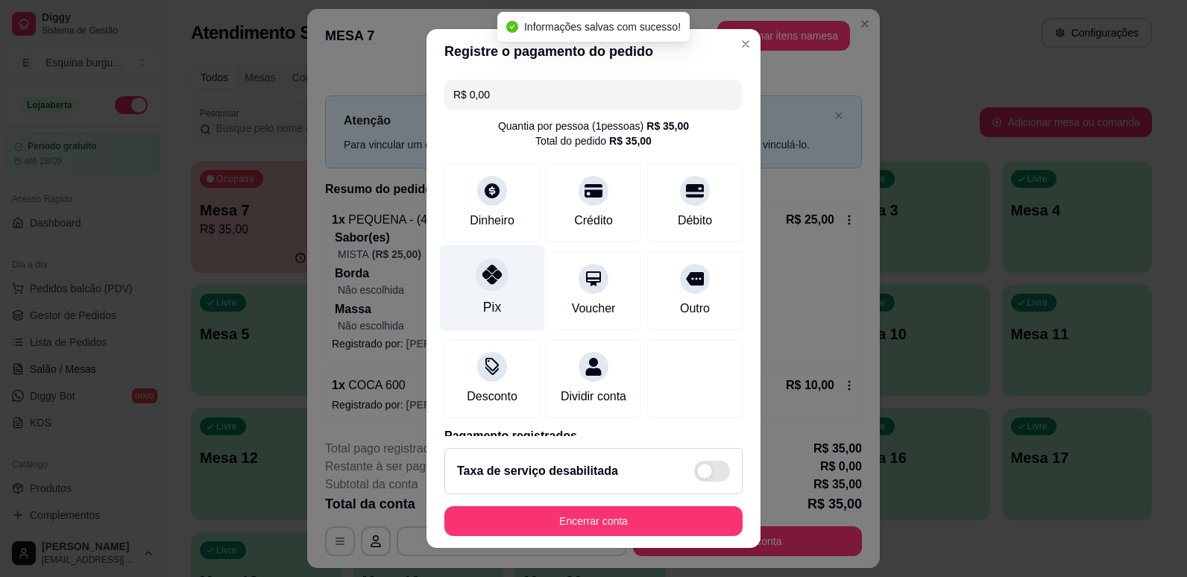  What do you see at coordinates (538, 471) in the screenshot?
I see `h2: Taxa de serviço desabilitada` at bounding box center [538, 471].